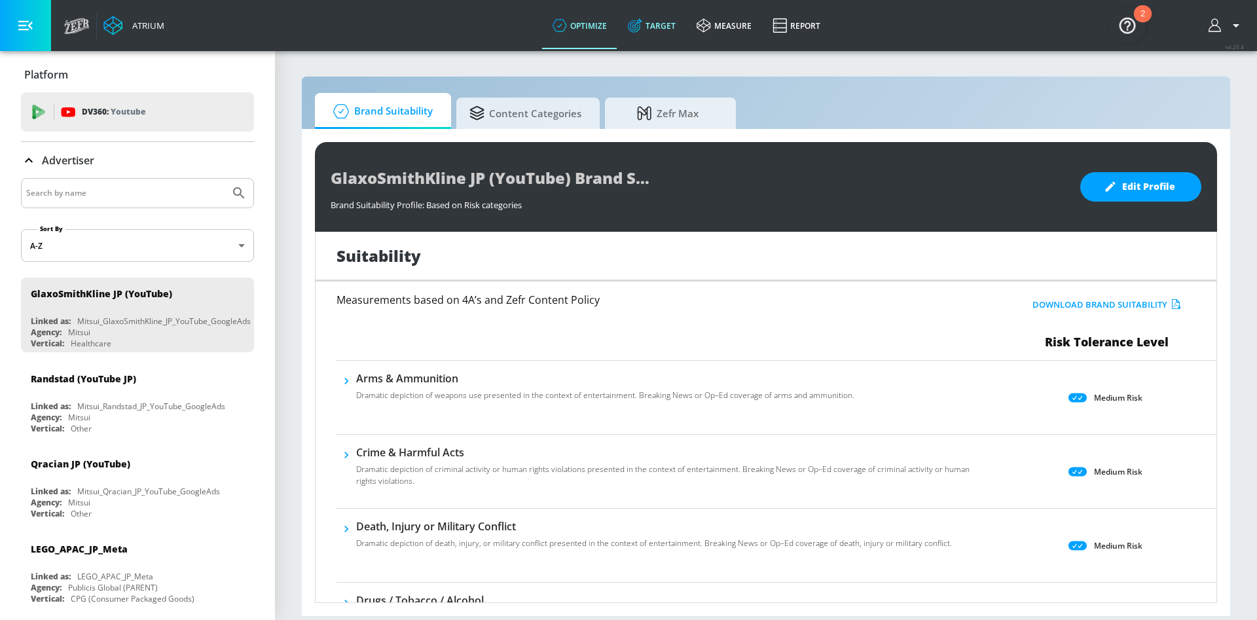 Image resolution: width=1257 pixels, height=620 pixels. What do you see at coordinates (654, 526) in the screenshot?
I see `h6: Death, Injury or Military Conflict` at bounding box center [654, 526].